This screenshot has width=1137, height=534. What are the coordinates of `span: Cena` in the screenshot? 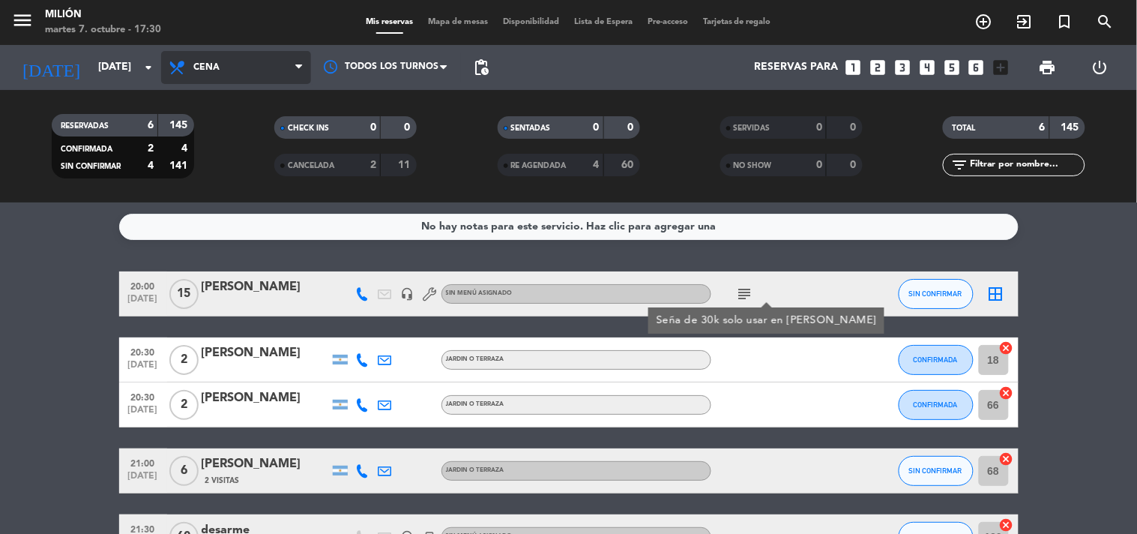 It's located at (206, 67).